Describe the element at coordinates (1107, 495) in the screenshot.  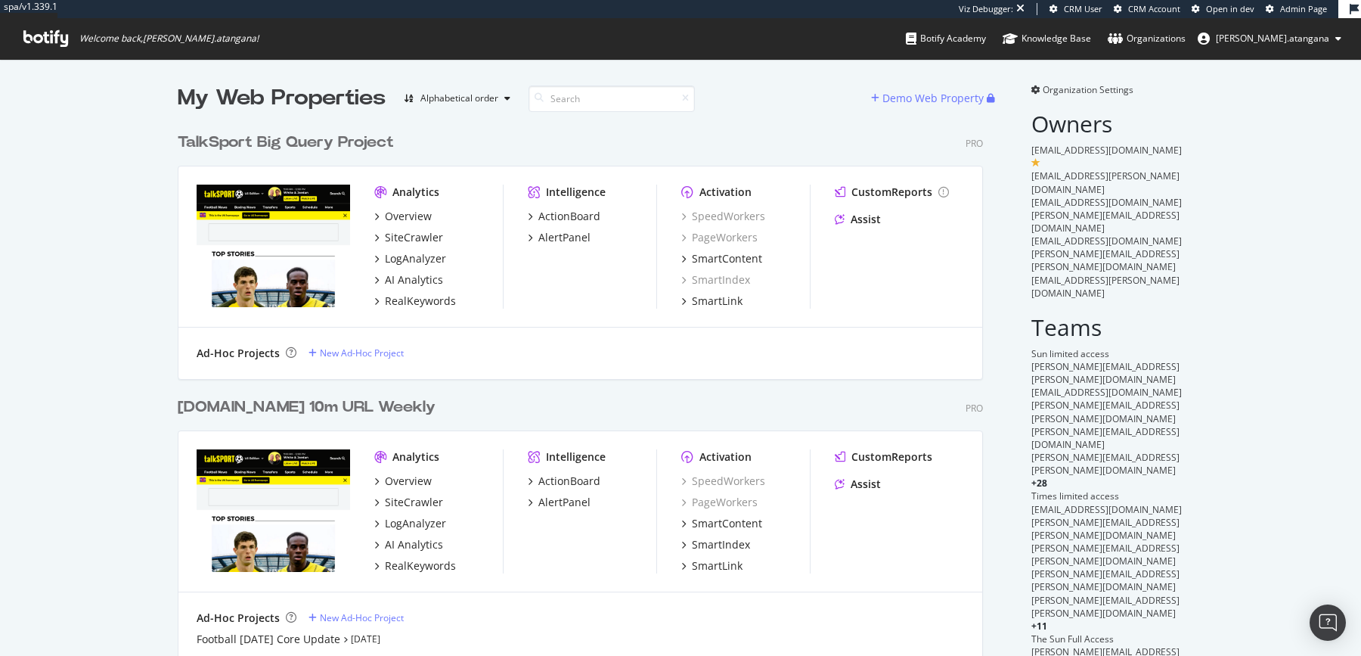
I see `div: Times limited access` at that location.